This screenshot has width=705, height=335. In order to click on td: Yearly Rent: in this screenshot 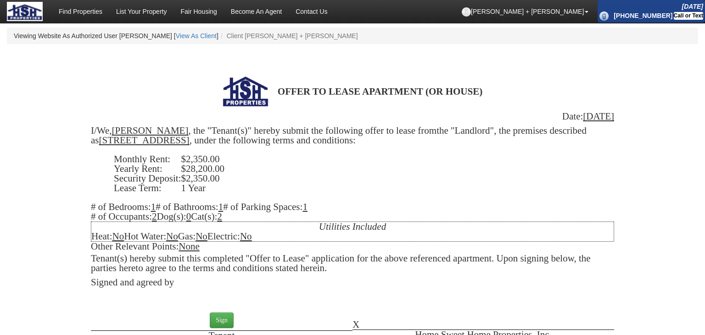, I will do `click(147, 168)`.